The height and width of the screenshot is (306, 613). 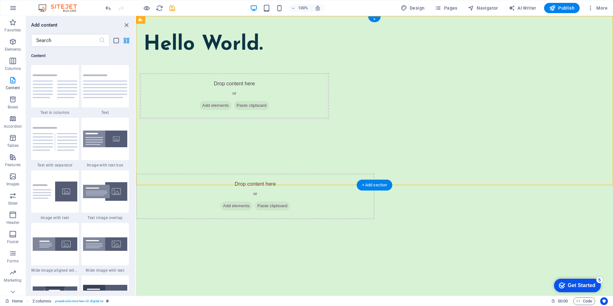 I want to click on button: save, so click(x=172, y=8).